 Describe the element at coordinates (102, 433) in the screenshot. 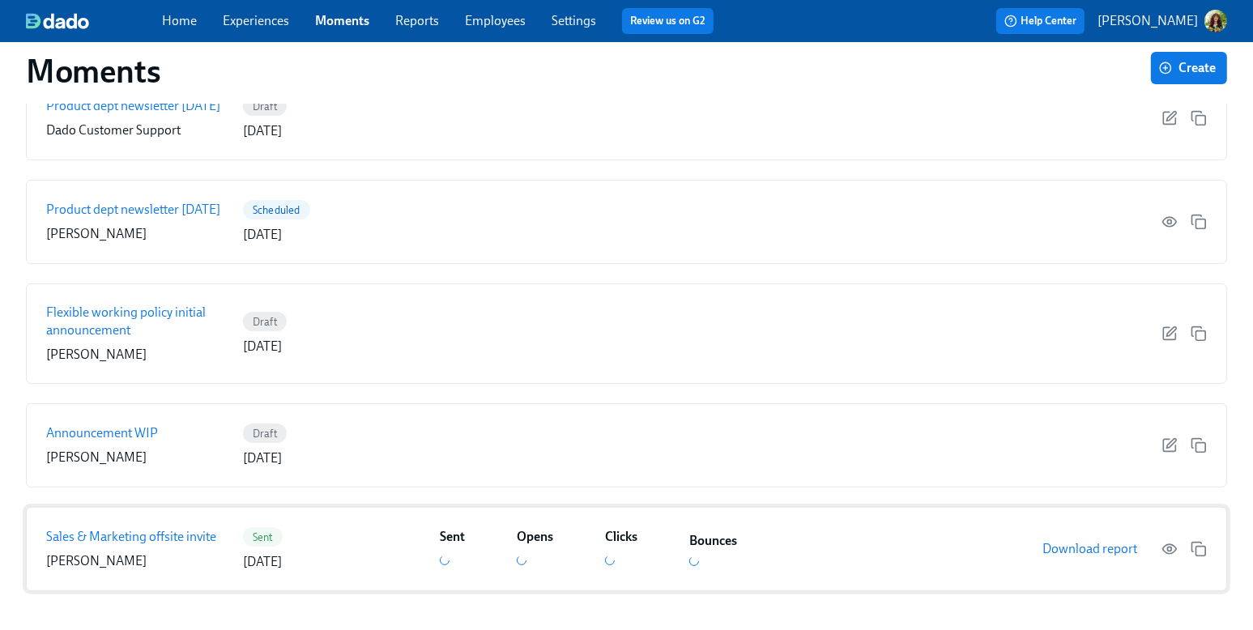

I see `p: Announcement WIP` at that location.